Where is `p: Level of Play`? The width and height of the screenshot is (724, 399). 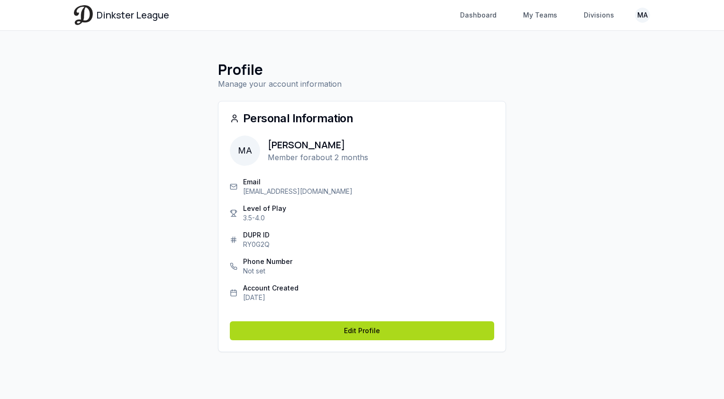
p: Level of Play is located at coordinates (264, 208).